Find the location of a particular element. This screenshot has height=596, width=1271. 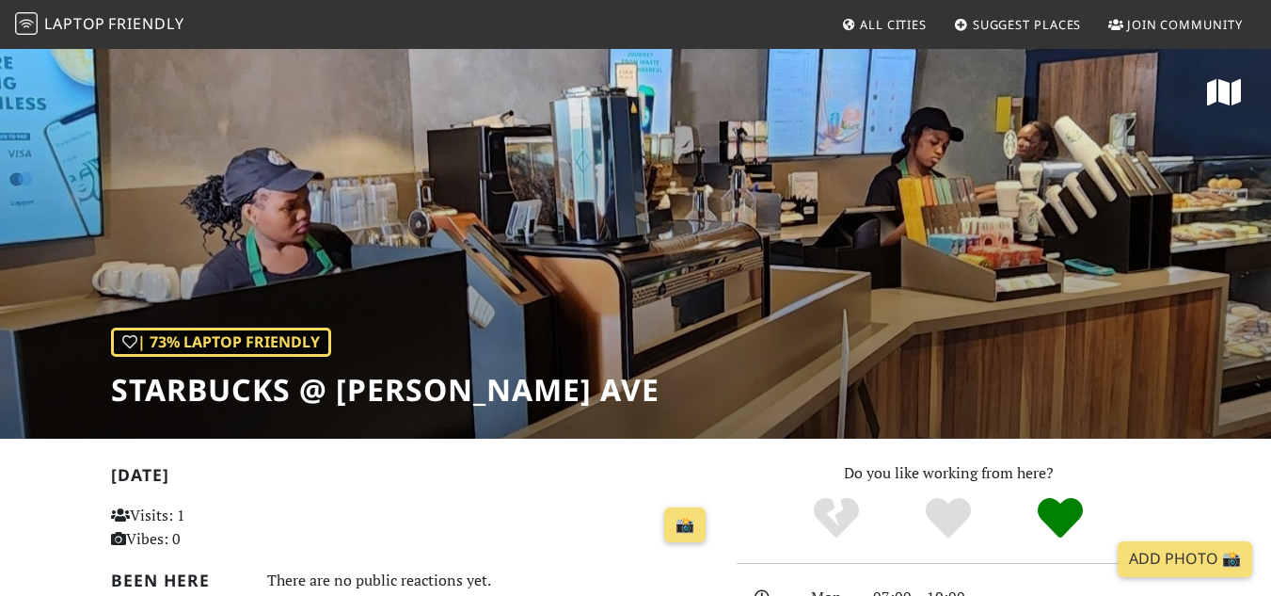

h2: Been here is located at coordinates (178, 580).